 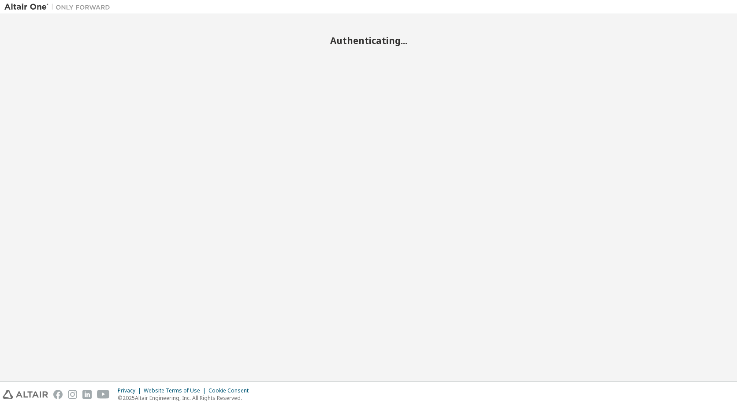 I want to click on img: facebook.svg, so click(x=58, y=395).